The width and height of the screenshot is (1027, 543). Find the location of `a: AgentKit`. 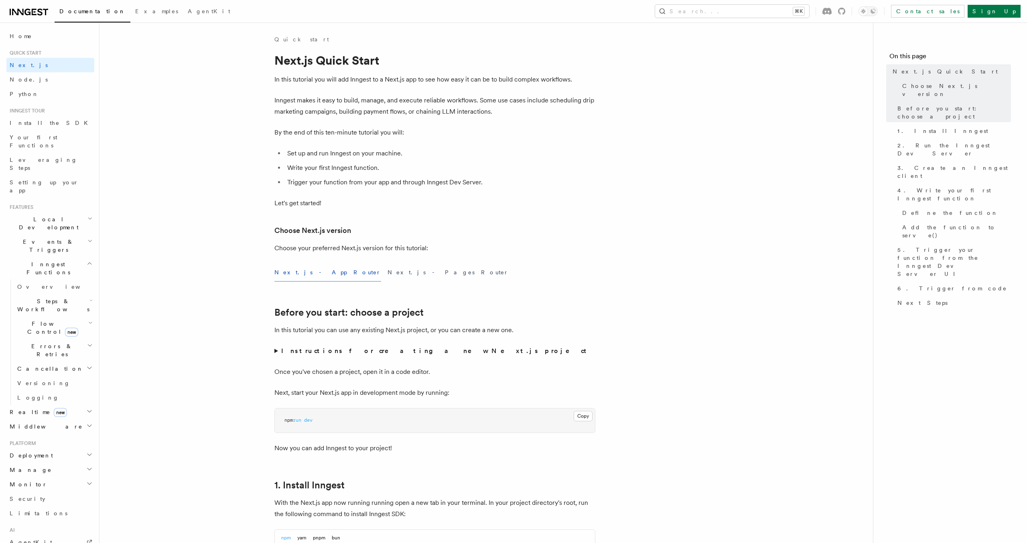

a: AgentKit is located at coordinates (209, 12).